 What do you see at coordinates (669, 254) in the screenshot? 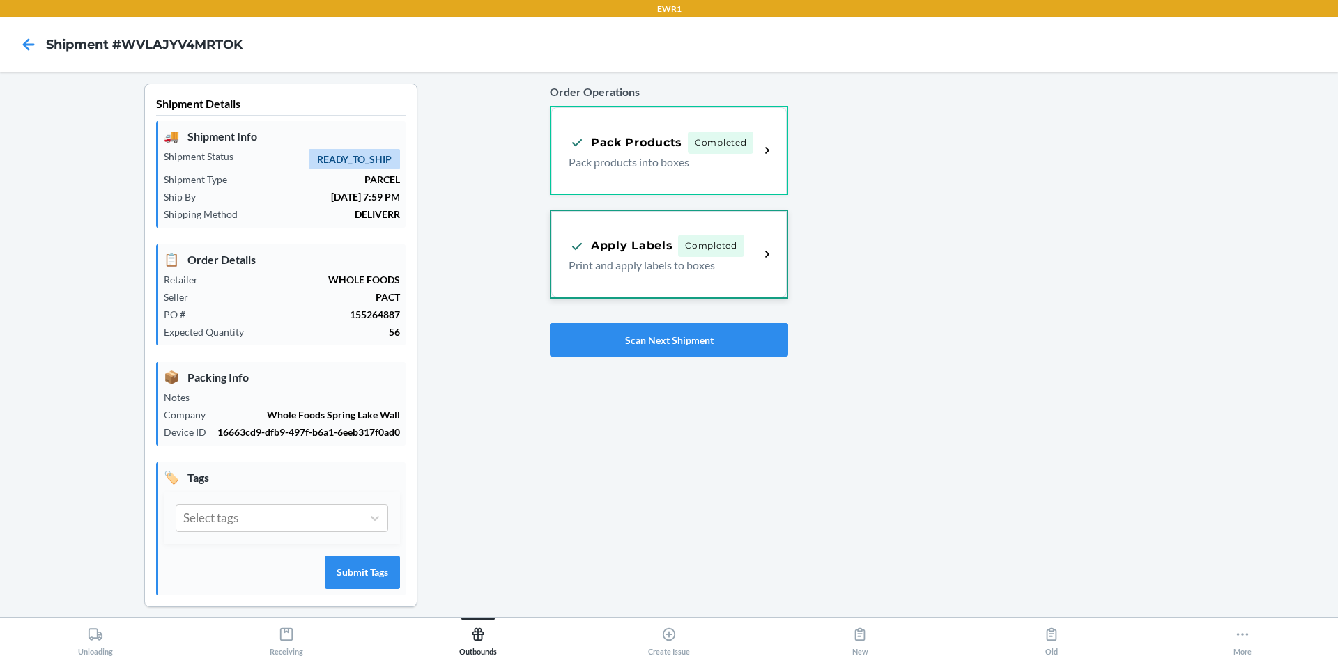
I see `a: Apply LabelsCompletedPrint and apply labels to boxes` at bounding box center [669, 254].